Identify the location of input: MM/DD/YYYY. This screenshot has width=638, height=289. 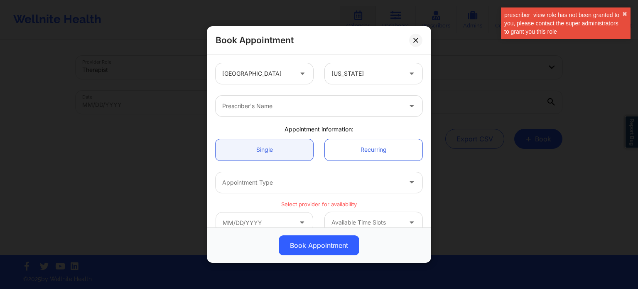
(264, 222).